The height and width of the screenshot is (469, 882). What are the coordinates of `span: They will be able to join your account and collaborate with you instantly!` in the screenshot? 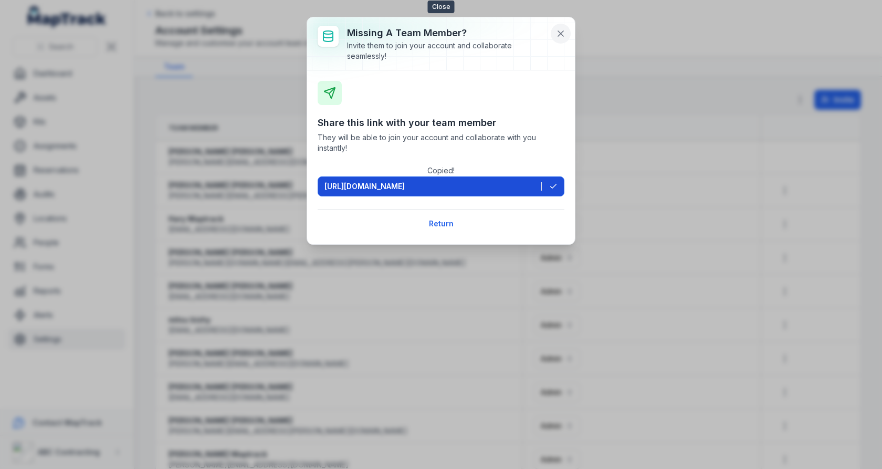 It's located at (441, 143).